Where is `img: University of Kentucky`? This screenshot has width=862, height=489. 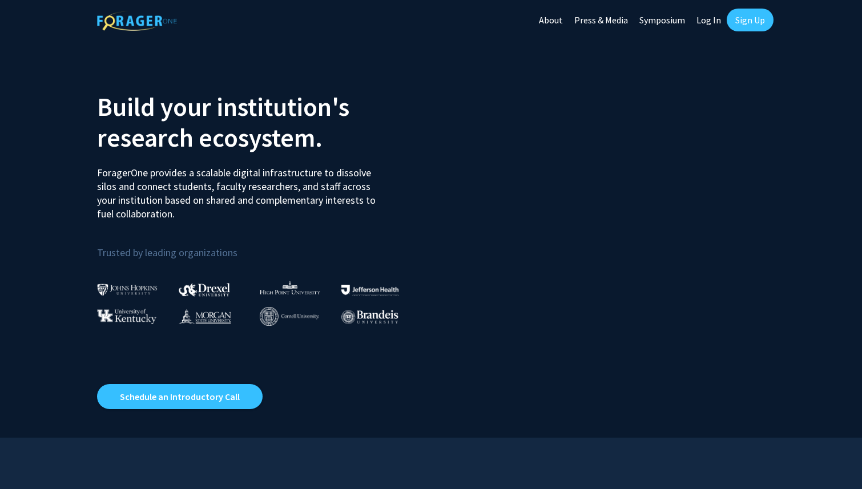
img: University of Kentucky is located at coordinates (127, 316).